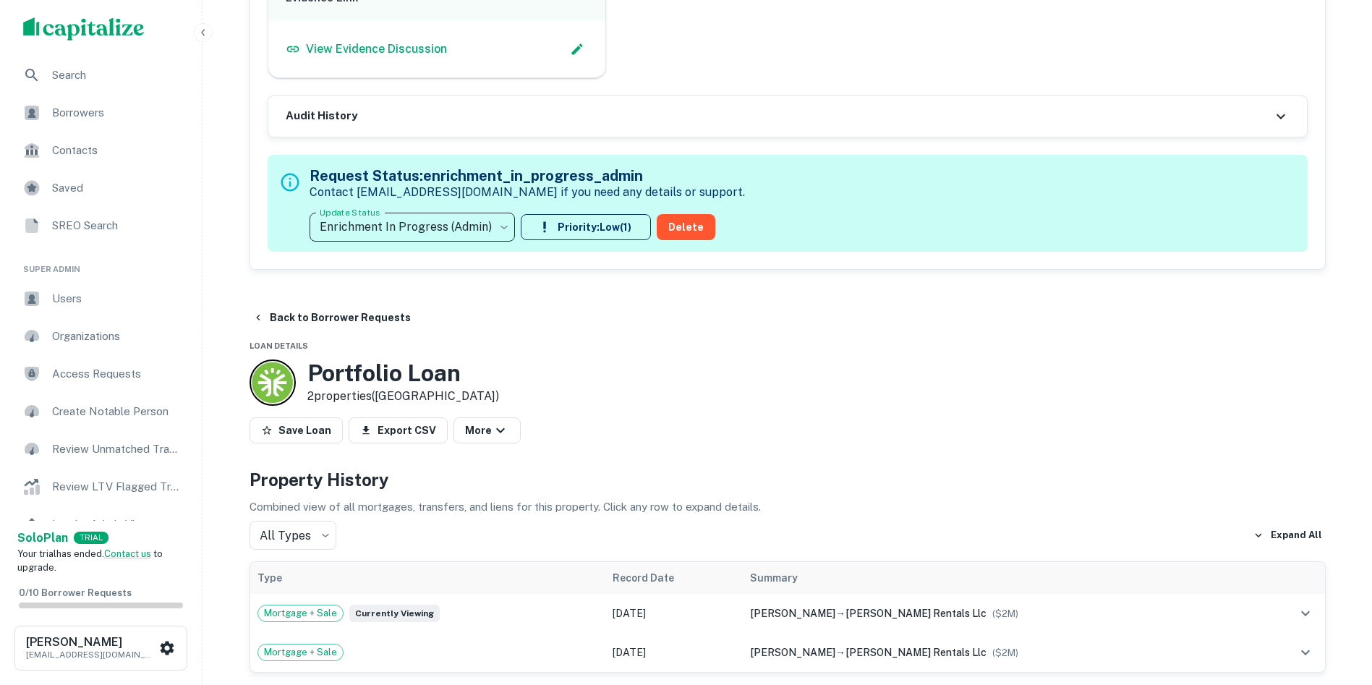 The width and height of the screenshot is (1372, 685). I want to click on label: Update Status, so click(349, 212).